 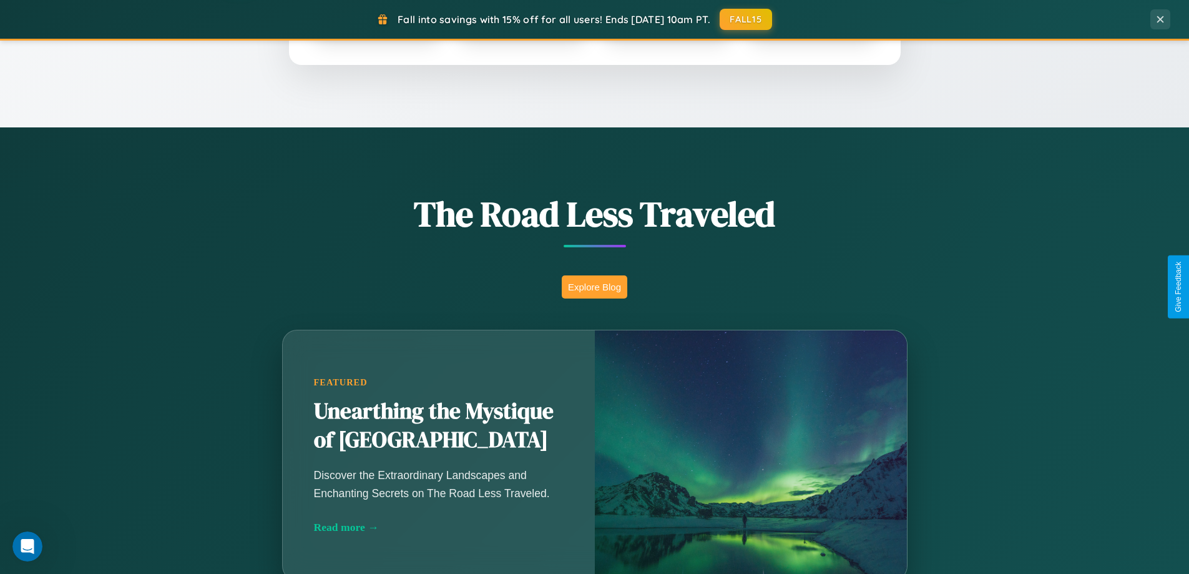 What do you see at coordinates (1179, 287) in the screenshot?
I see `div: Give Feedback` at bounding box center [1179, 287].